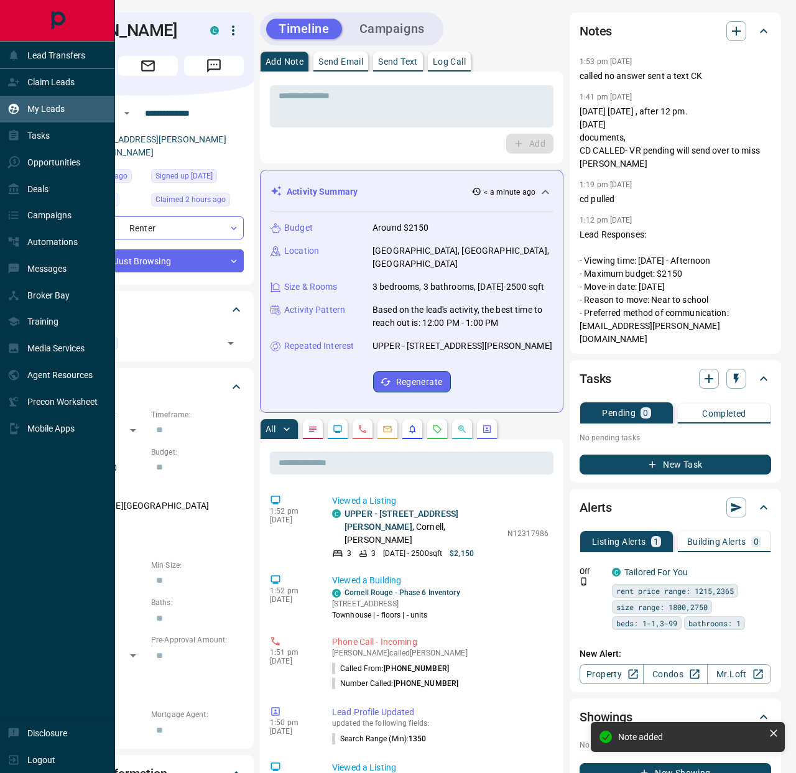 This screenshot has width=796, height=773. What do you see at coordinates (197, 178) in the screenshot?
I see `div: Wed Aug 13 2025` at bounding box center [197, 178].